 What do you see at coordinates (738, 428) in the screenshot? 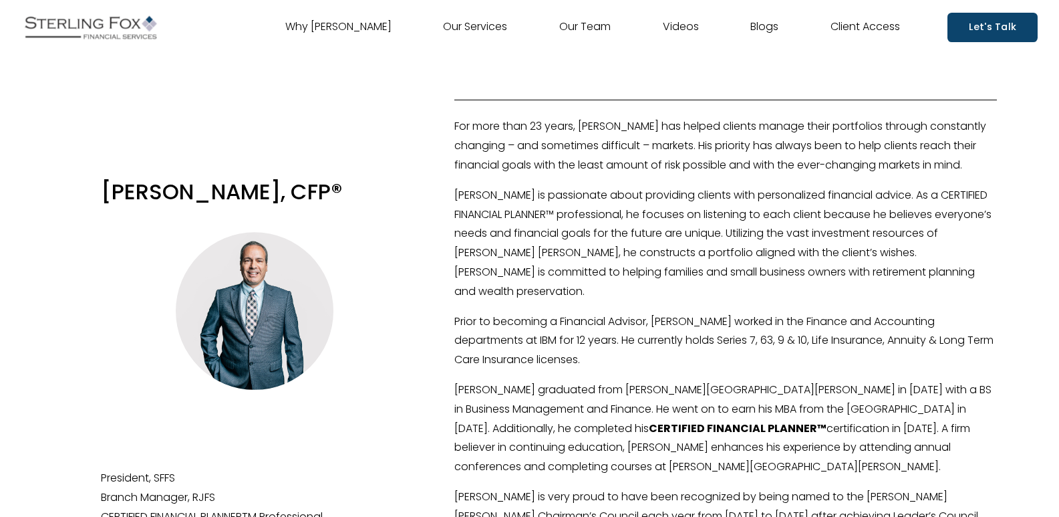
I see `strong: CERTIFIED FINANCIAL PLANNER™` at bounding box center [738, 428].